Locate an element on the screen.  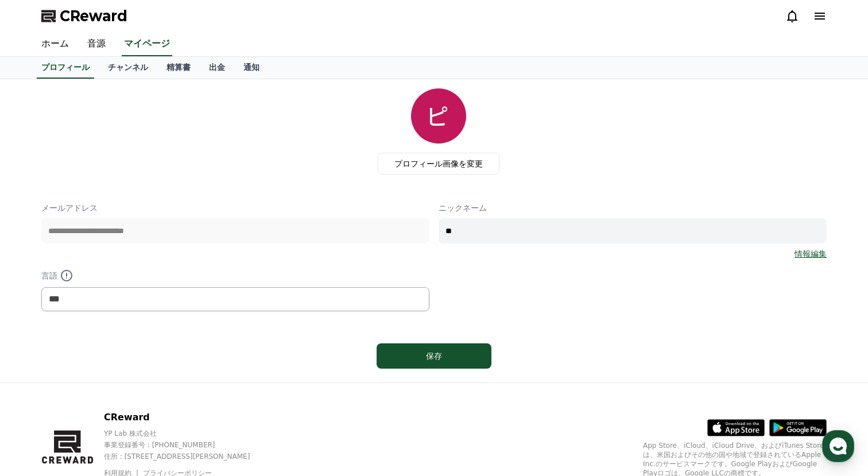
a: マイページ is located at coordinates (147, 44).